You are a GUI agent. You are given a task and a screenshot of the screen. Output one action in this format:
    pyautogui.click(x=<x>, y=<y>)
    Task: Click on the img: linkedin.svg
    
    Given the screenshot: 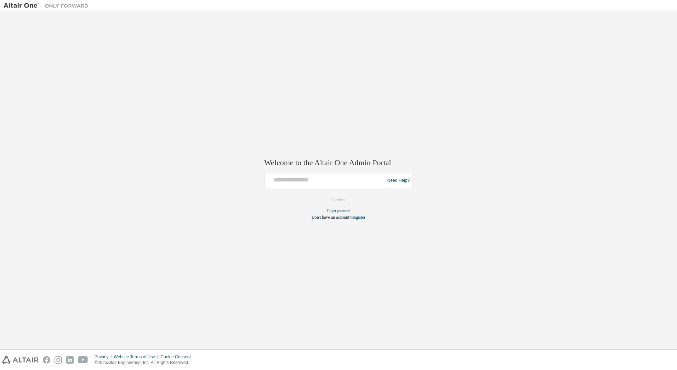 What is the action you would take?
    pyautogui.click(x=70, y=359)
    